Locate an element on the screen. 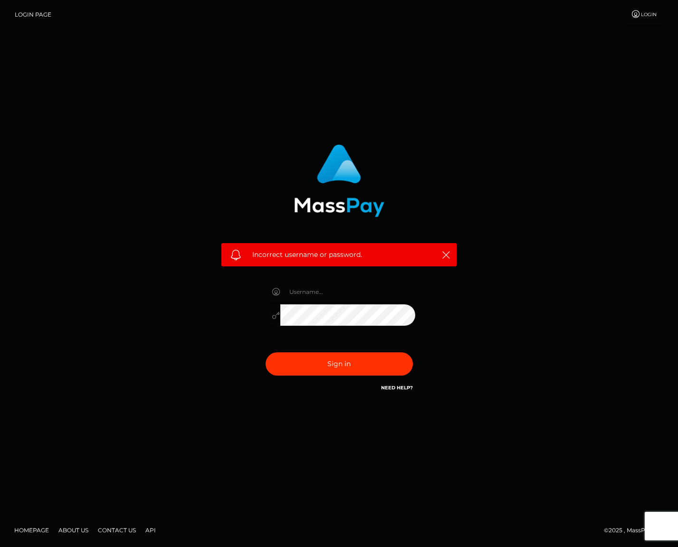  input: Username... is located at coordinates (348, 292).